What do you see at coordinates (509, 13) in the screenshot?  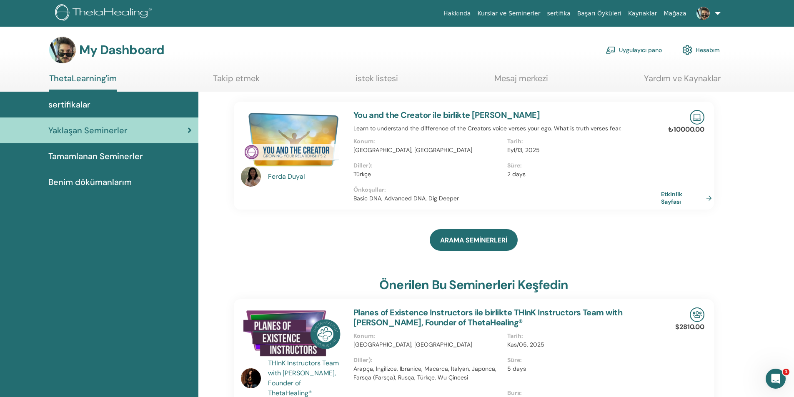 I see `a: Kurslar ve Seminerler` at bounding box center [509, 13].